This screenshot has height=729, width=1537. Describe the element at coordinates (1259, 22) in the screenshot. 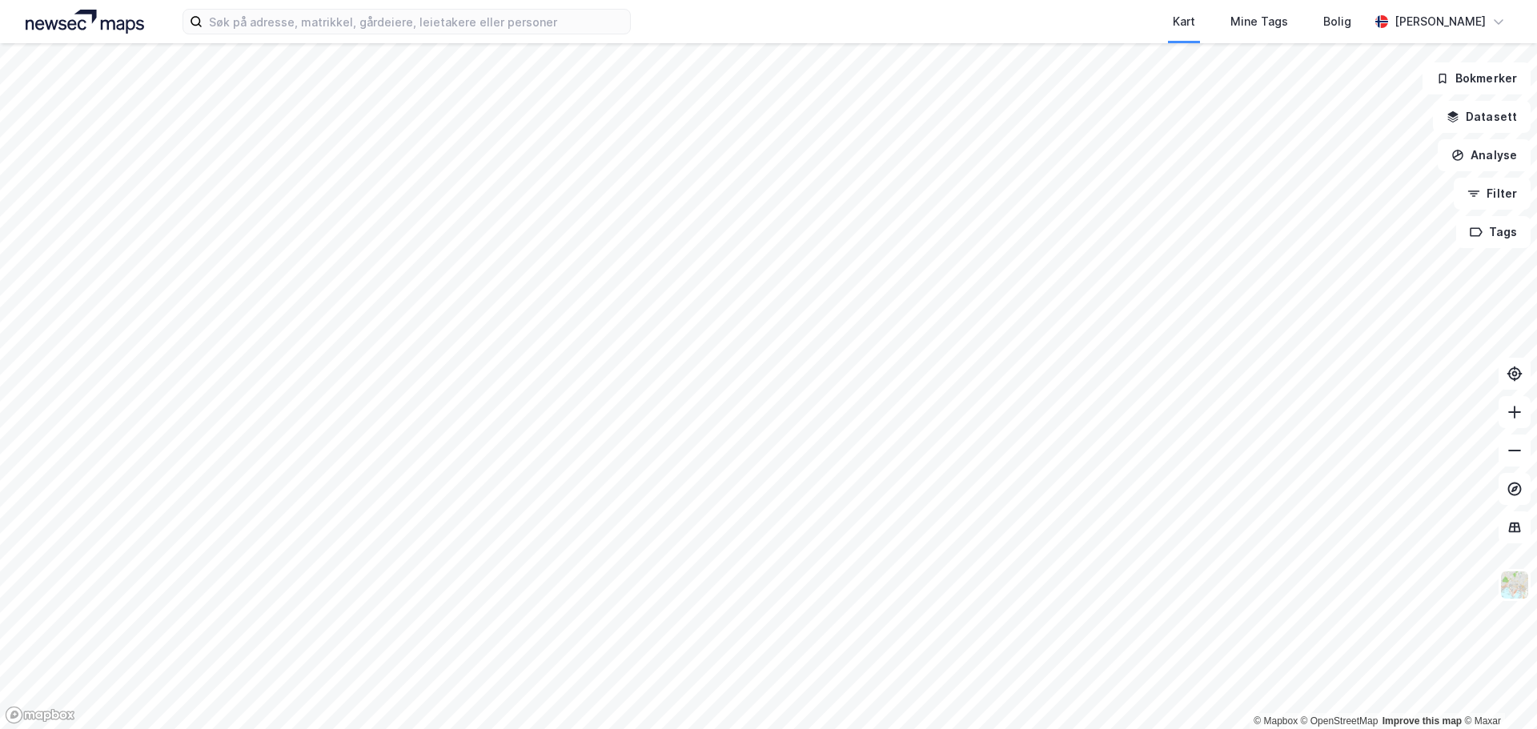

I see `div: Mine Tags` at that location.